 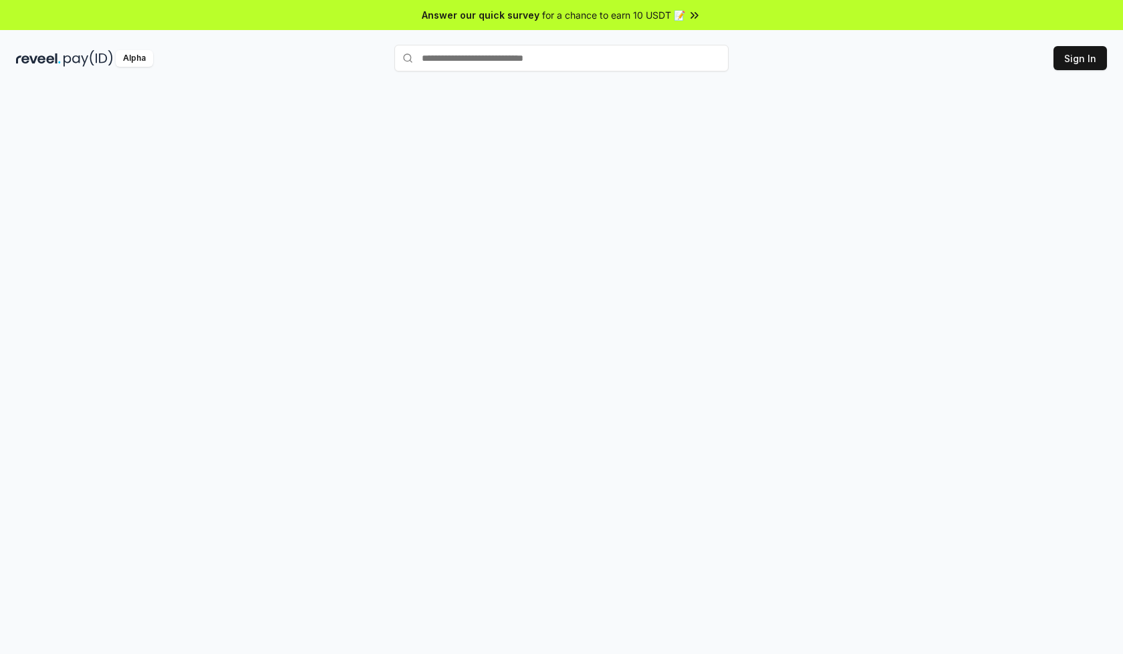 I want to click on button: Sign In, so click(x=1080, y=58).